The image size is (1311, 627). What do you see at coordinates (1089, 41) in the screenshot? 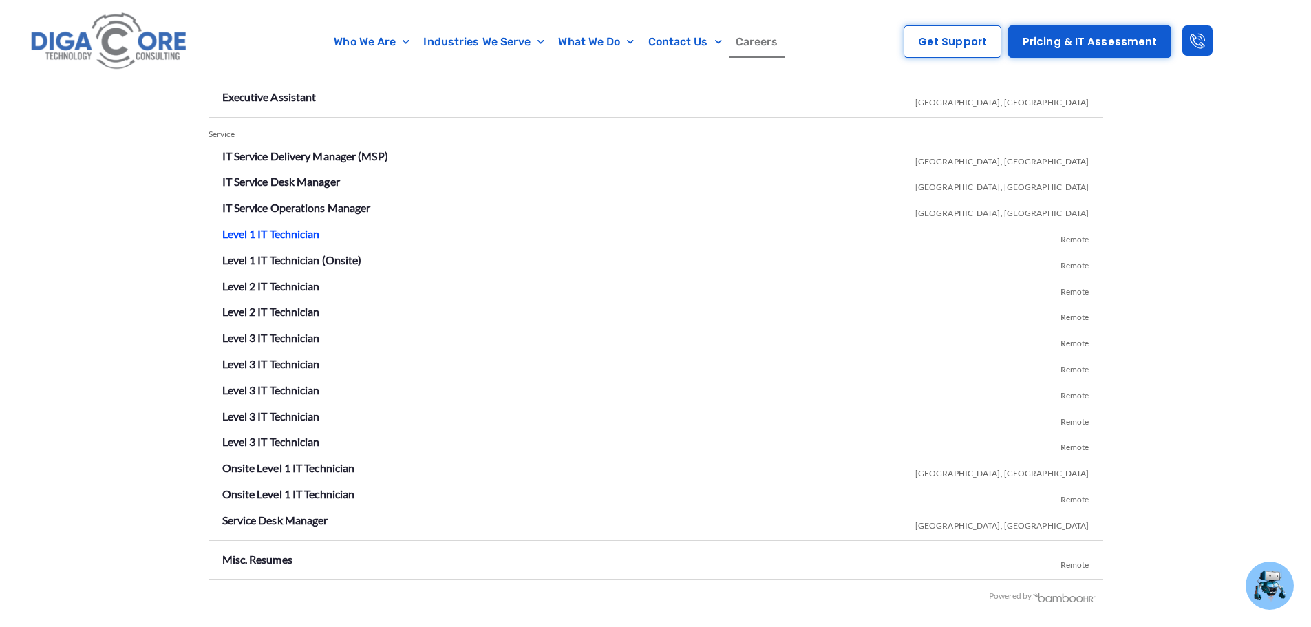
I see `a: Pricing & IT Assessment` at bounding box center [1089, 41].